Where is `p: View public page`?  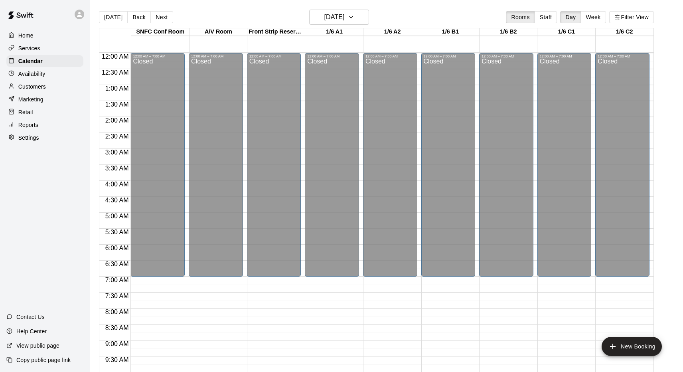 p: View public page is located at coordinates (38, 345).